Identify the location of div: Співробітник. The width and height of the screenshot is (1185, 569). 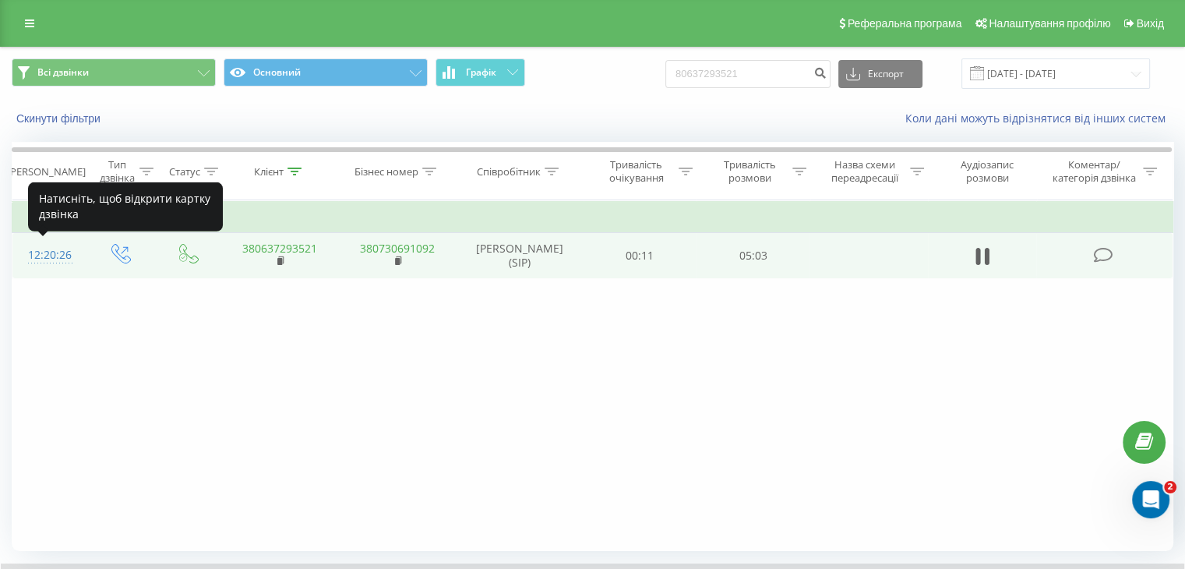
(509, 171).